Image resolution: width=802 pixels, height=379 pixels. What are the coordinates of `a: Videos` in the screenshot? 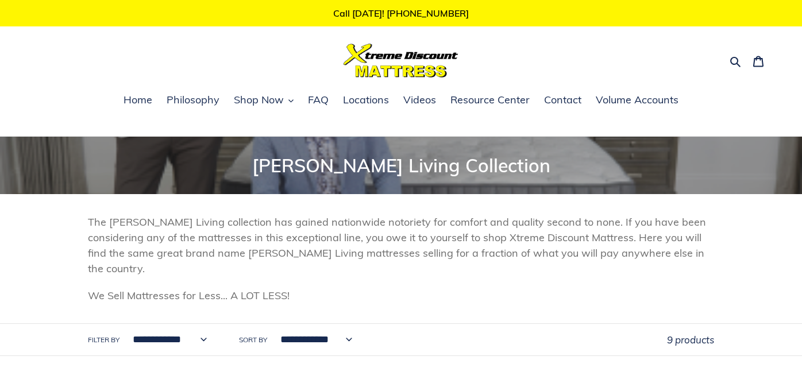 It's located at (419, 101).